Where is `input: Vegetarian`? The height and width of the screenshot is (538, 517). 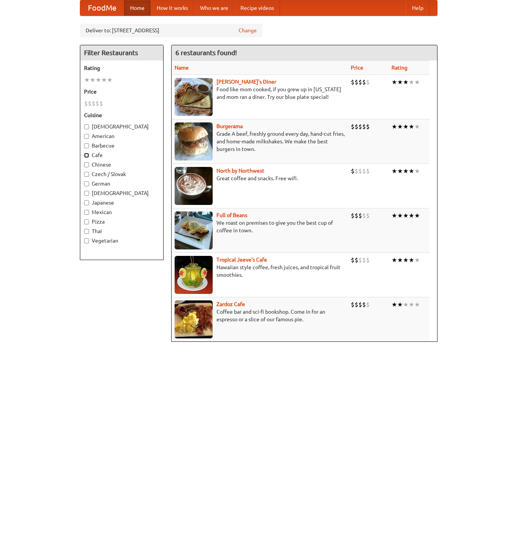
input: Vegetarian is located at coordinates (86, 241).